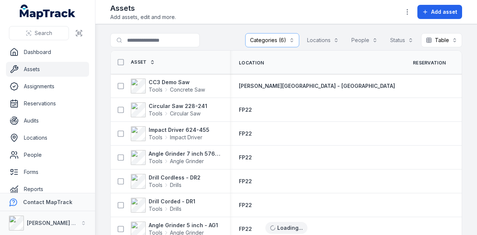 The image size is (477, 235). Describe the element at coordinates (402, 40) in the screenshot. I see `button: Status` at that location.